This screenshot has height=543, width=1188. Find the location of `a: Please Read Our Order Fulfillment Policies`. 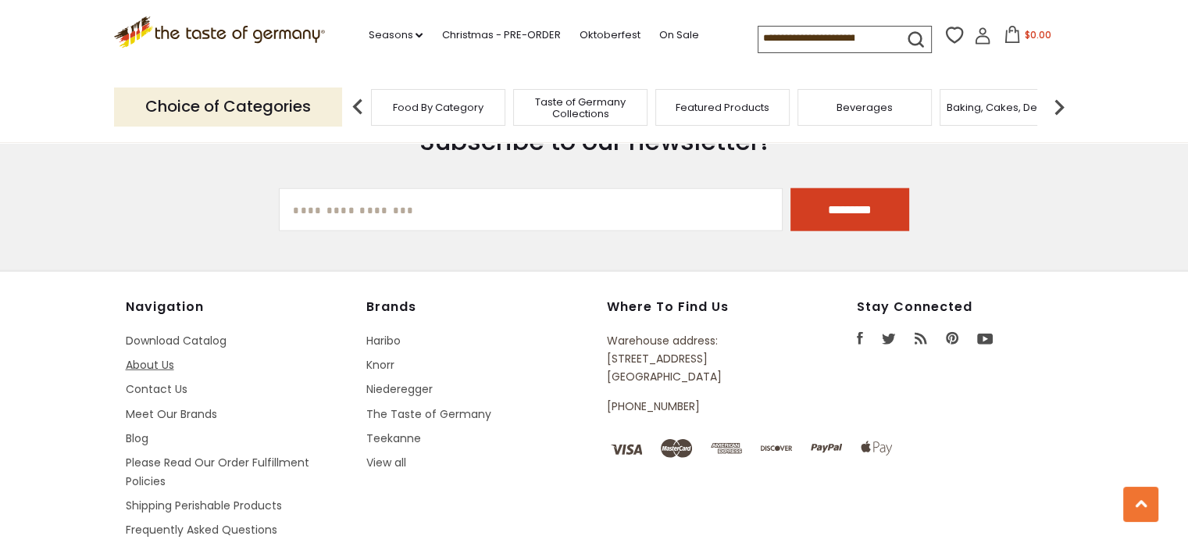

a: Please Read Our Order Fulfillment Policies is located at coordinates (217, 471).